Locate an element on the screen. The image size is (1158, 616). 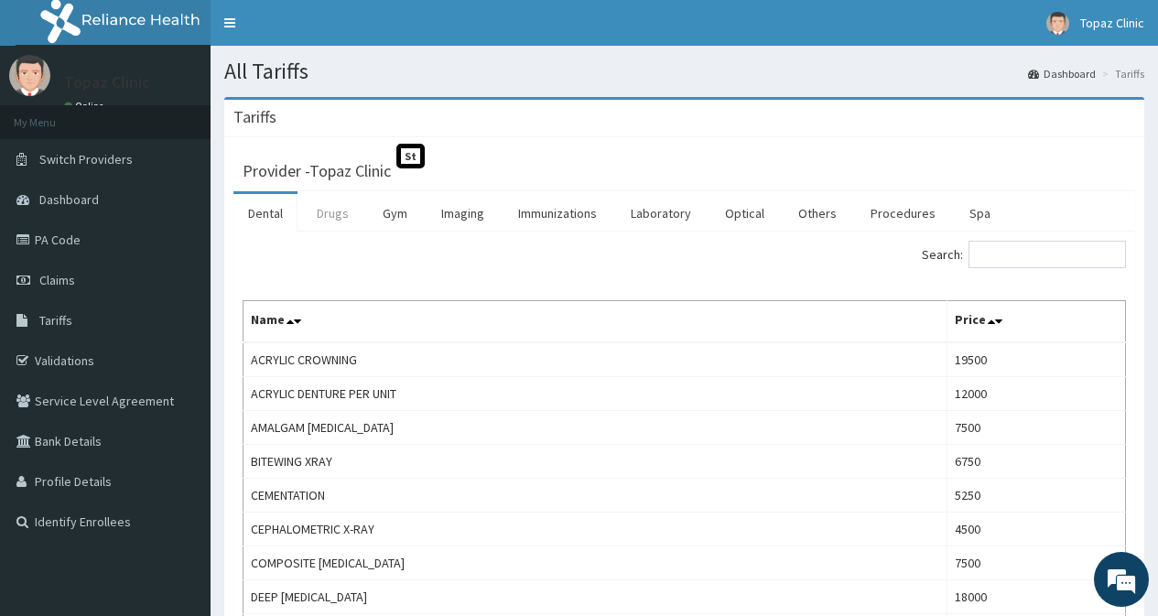
th: Name is located at coordinates (595, 322).